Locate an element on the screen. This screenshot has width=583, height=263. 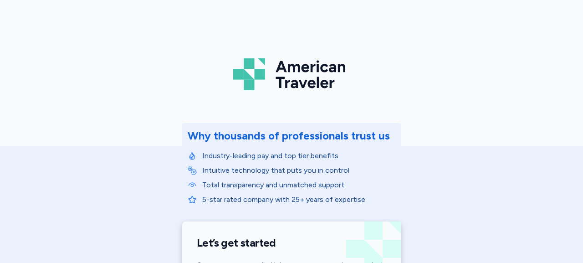
img: Logo is located at coordinates (291, 74).